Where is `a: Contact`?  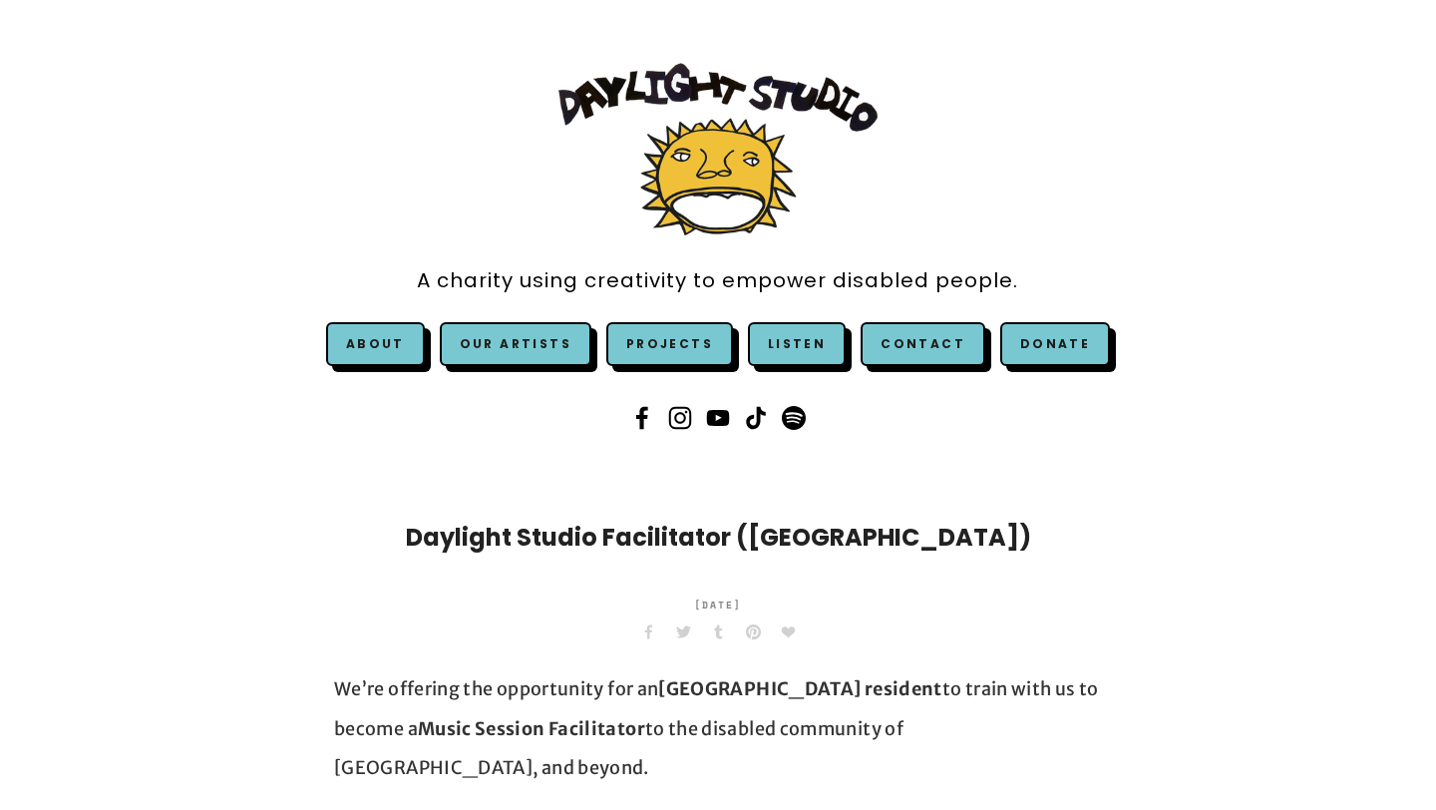
a: Contact is located at coordinates (922, 344).